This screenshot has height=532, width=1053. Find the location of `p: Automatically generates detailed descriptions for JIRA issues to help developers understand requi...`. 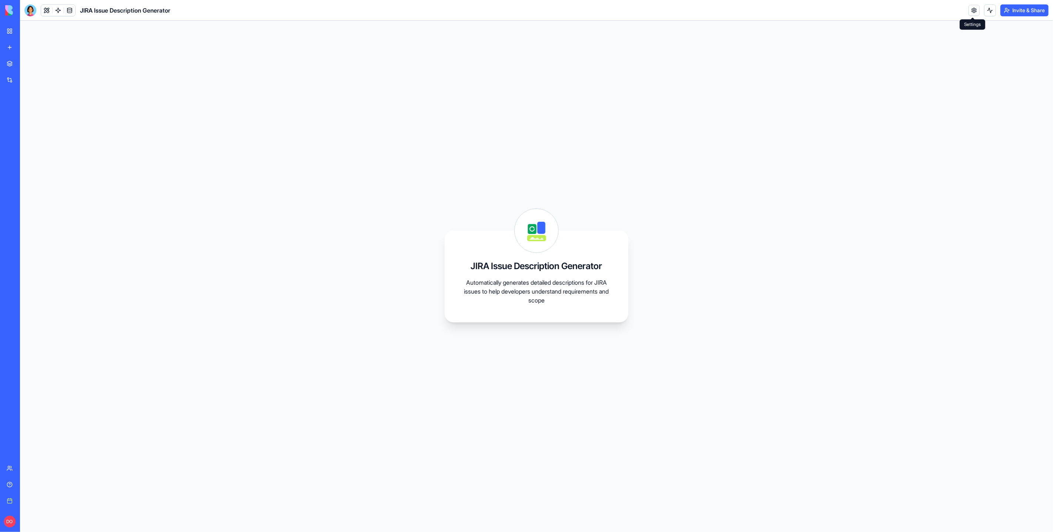

p: Automatically generates detailed descriptions for JIRA issues to help developers understand requi... is located at coordinates (536, 291).